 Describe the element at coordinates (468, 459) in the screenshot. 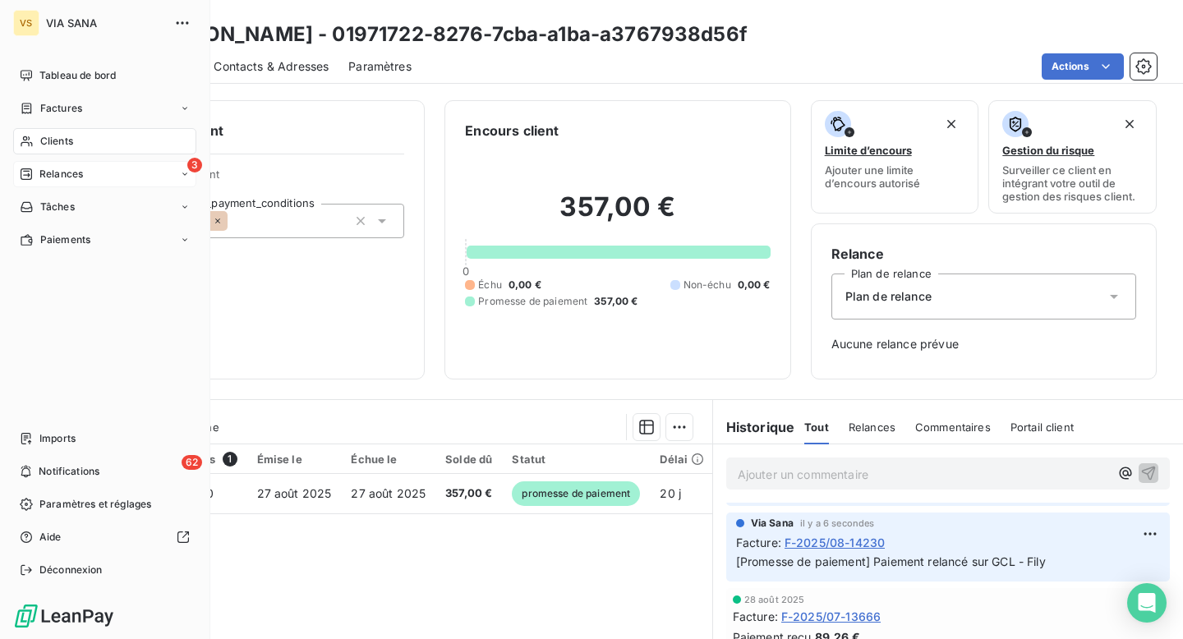

I see `div: Solde dû` at that location.